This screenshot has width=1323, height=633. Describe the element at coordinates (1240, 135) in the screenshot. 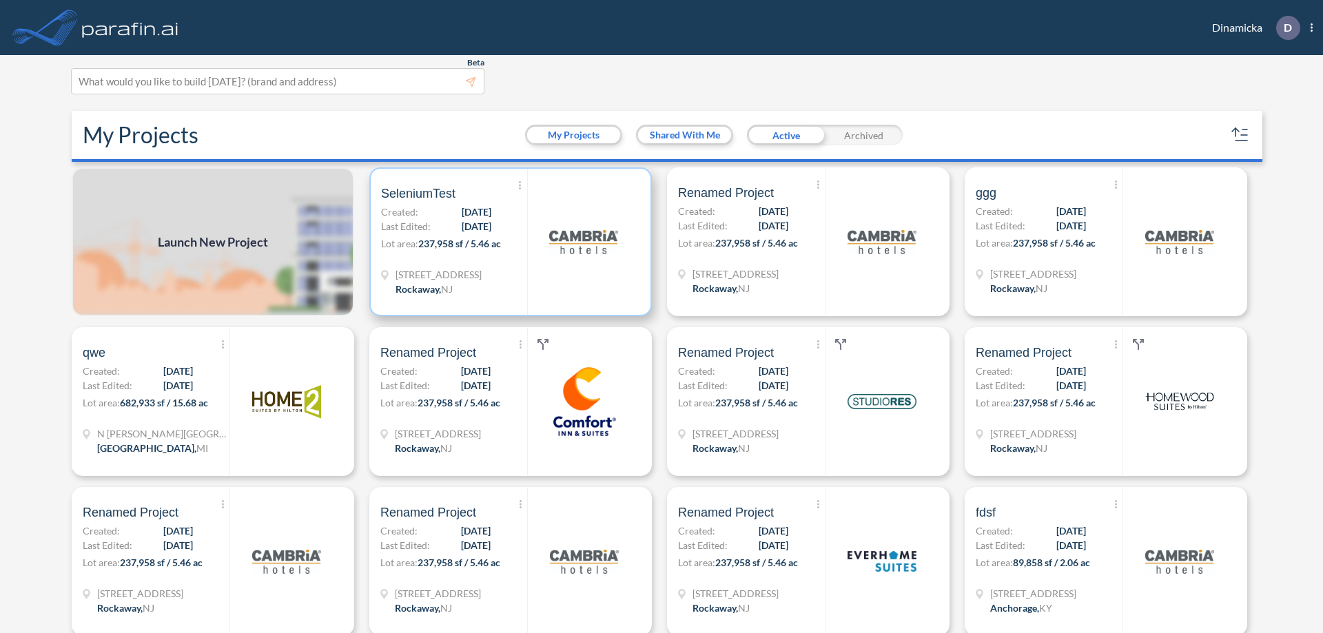

I see `button: sort` at that location.